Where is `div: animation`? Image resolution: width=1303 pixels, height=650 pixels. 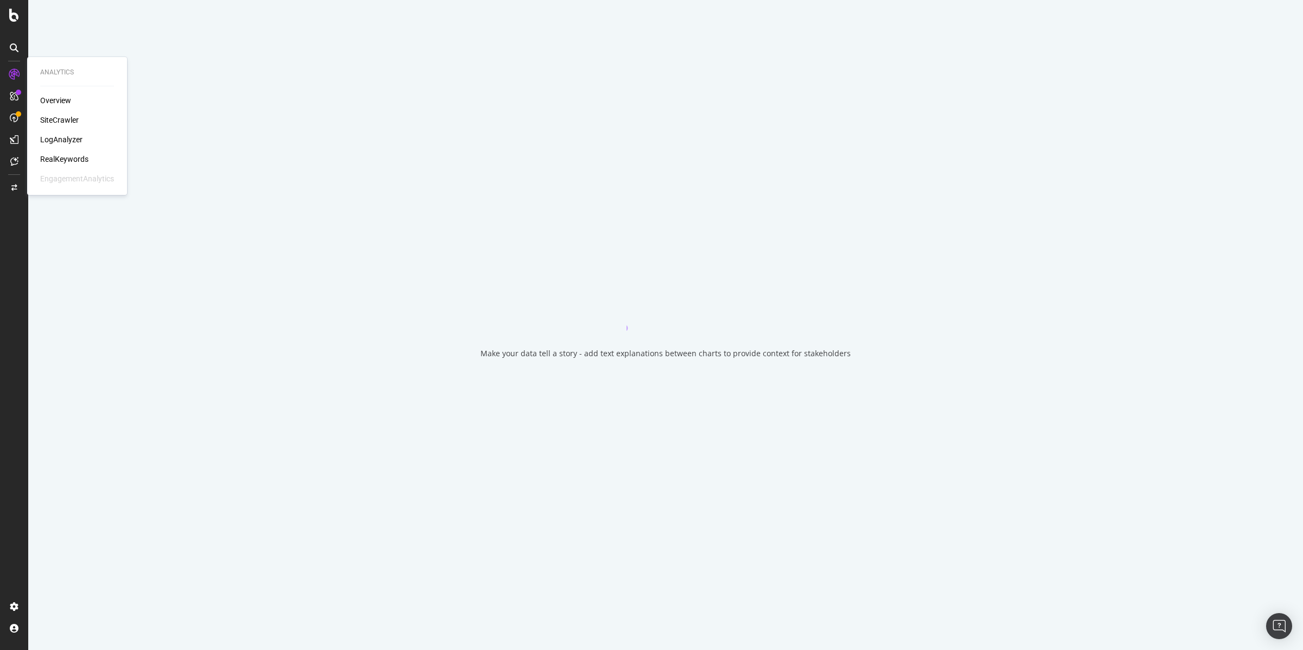 div: animation is located at coordinates (666, 311).